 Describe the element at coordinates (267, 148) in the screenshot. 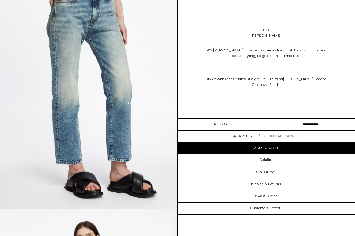

I see `span: Add to cart` at that location.